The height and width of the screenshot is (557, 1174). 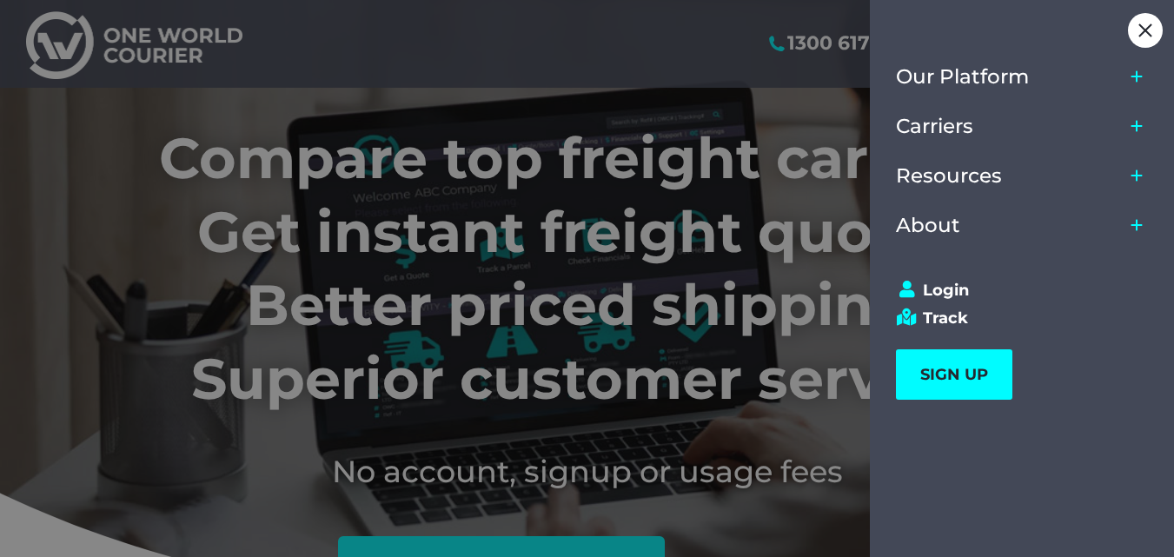 What do you see at coordinates (1145, 30) in the screenshot?
I see `div: Close` at bounding box center [1145, 30].